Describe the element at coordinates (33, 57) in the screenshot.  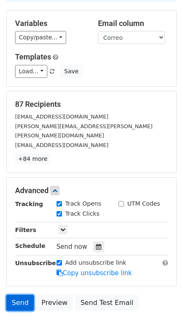
I see `a: Templates` at that location.